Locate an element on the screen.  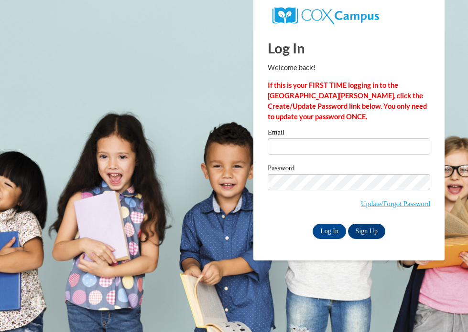
p: Welcome back! is located at coordinates (349, 68).